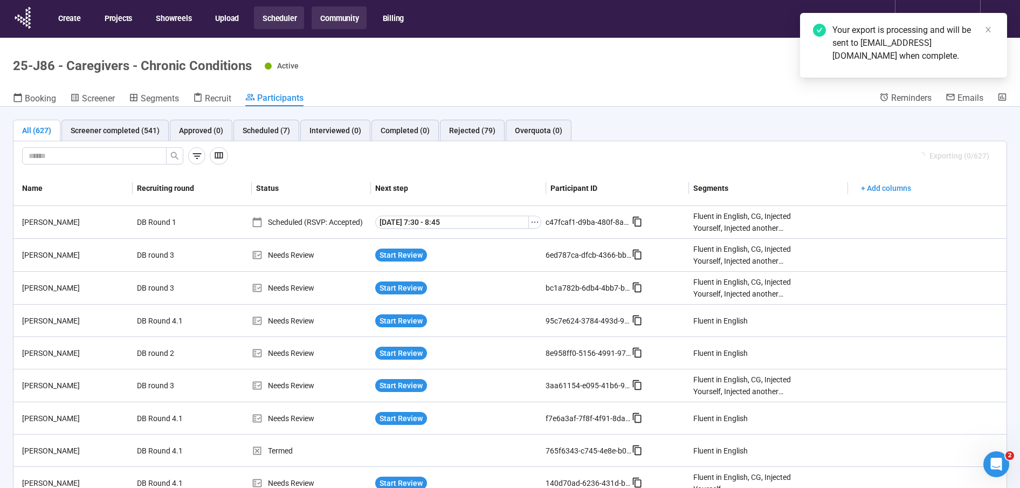  Describe the element at coordinates (218, 98) in the screenshot. I see `span: Recruit` at that location.